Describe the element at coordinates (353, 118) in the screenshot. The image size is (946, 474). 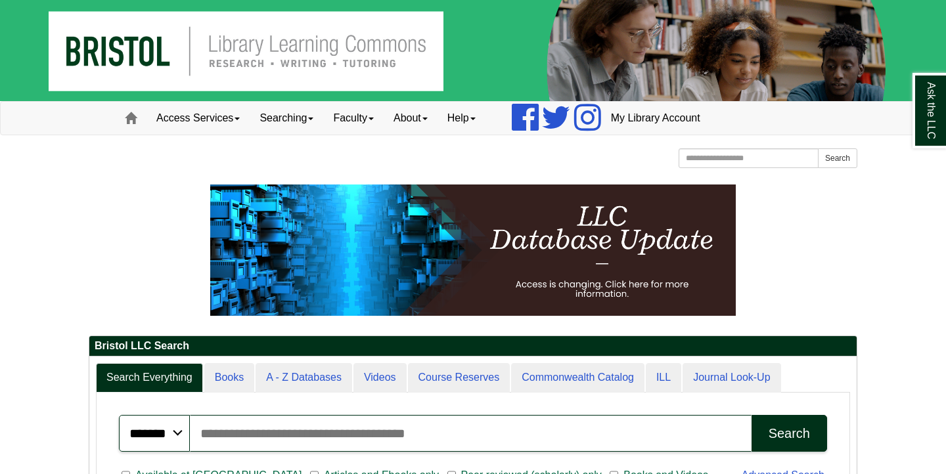
I see `a: Faculty` at that location.